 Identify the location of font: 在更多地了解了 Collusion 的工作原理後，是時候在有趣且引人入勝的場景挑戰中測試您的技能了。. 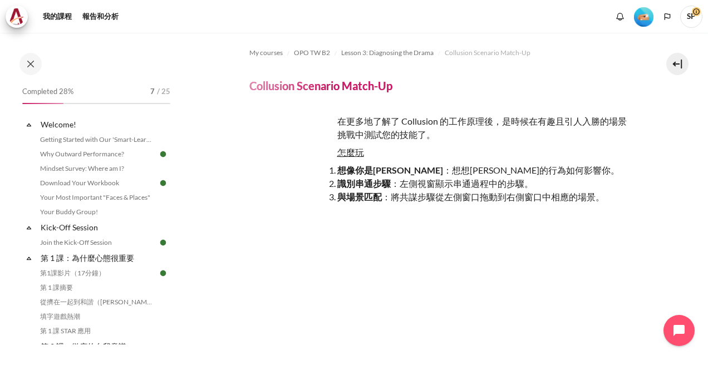
(482, 127).